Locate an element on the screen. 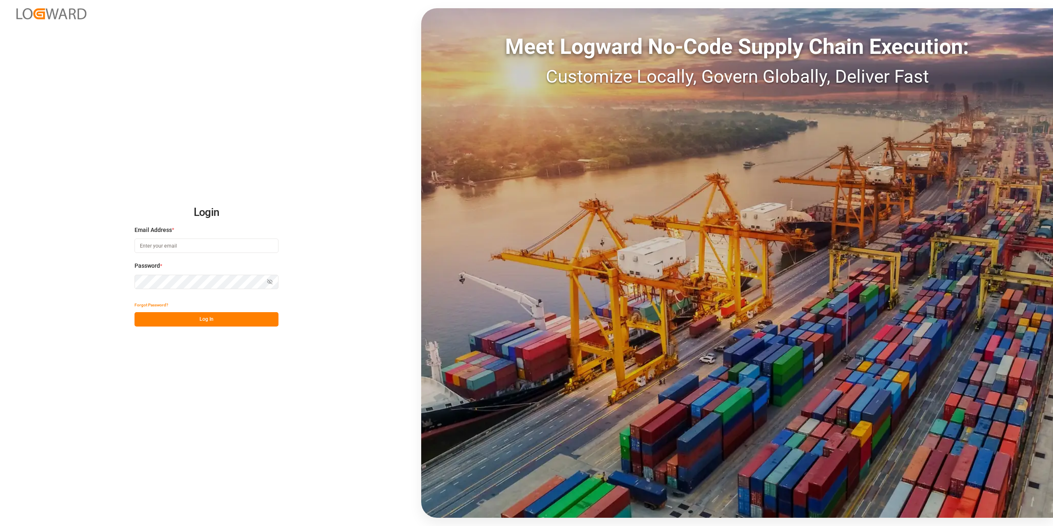 Image resolution: width=1053 pixels, height=526 pixels. input: Enter your email is located at coordinates (207, 246).